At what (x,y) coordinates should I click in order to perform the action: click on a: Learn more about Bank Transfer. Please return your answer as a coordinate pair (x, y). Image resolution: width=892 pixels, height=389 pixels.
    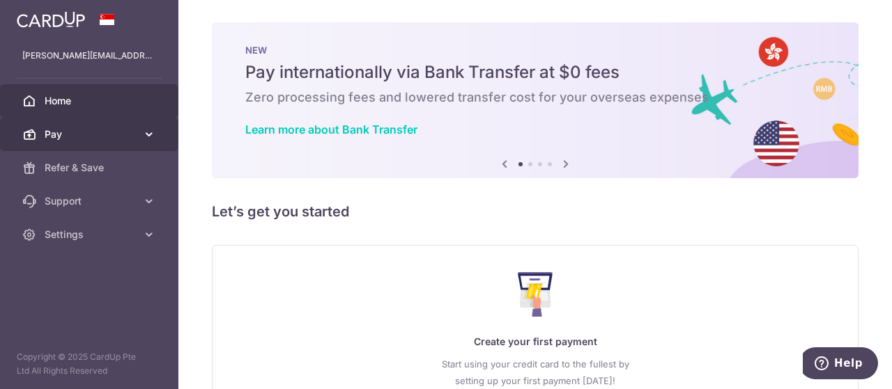
    Looking at the image, I should click on (331, 130).